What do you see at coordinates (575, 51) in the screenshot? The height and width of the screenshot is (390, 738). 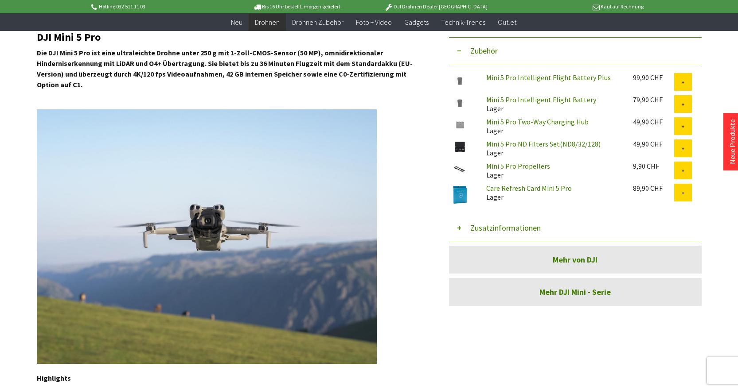 I see `button: Zubehör` at bounding box center [575, 51].